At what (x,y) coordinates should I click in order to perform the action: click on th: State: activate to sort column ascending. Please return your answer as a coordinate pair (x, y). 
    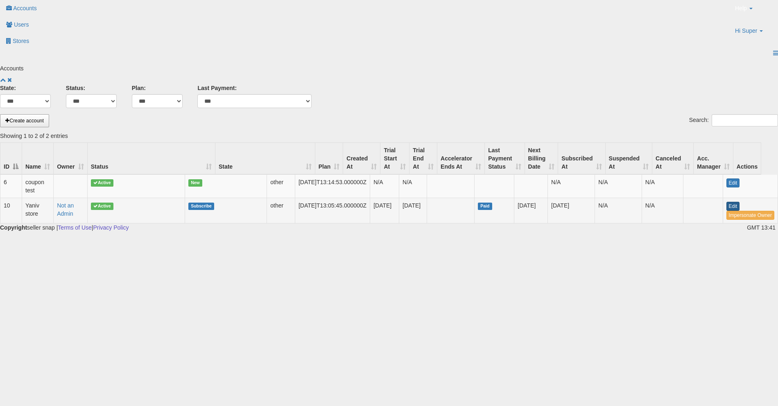
    Looking at the image, I should click on (265, 159).